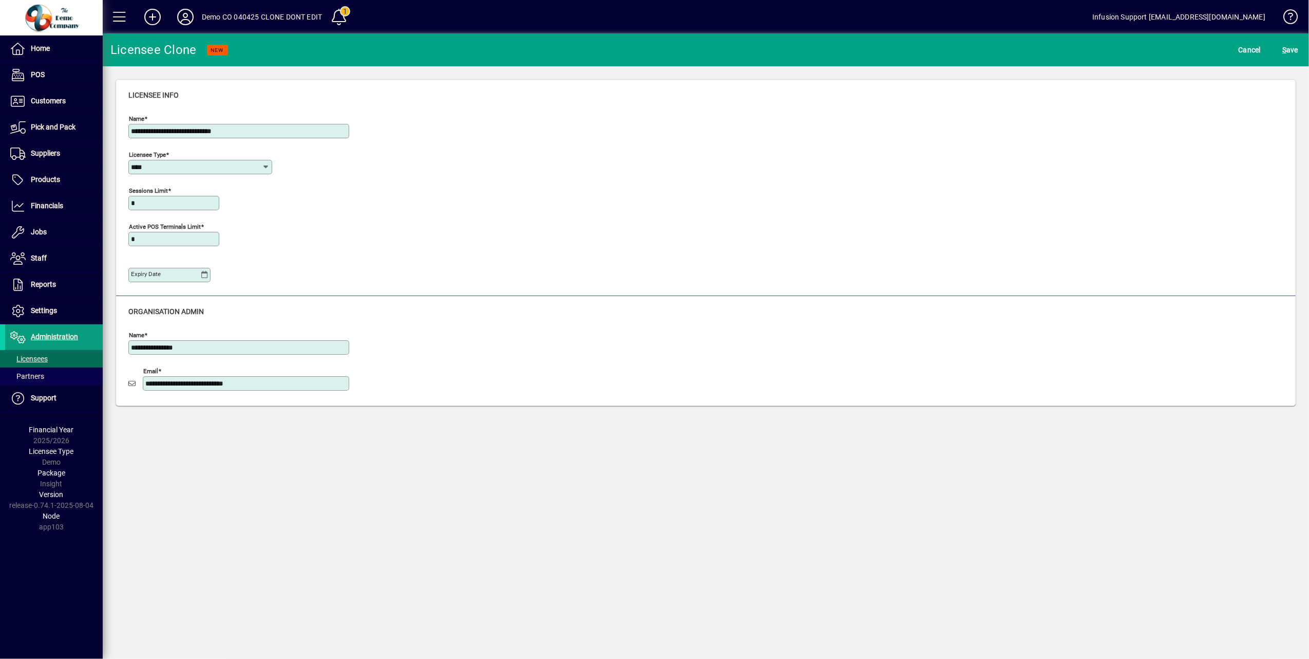  What do you see at coordinates (1250, 50) in the screenshot?
I see `span: Cancel` at bounding box center [1250, 50].